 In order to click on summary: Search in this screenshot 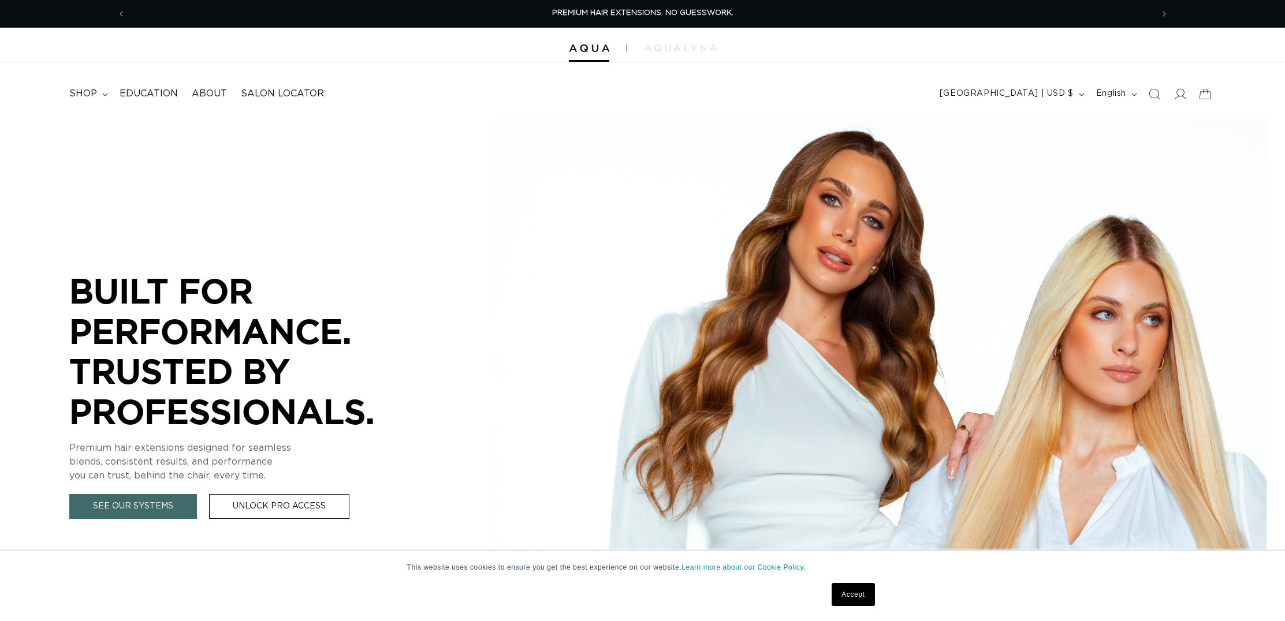, I will do `click(1154, 94)`.